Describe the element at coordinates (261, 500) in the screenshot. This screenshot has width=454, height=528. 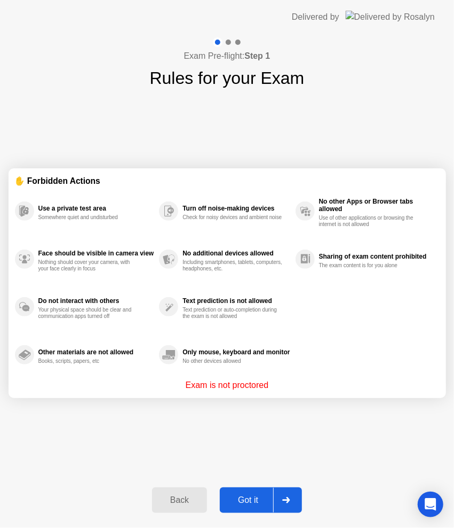
I see `button: Got it` at that location.